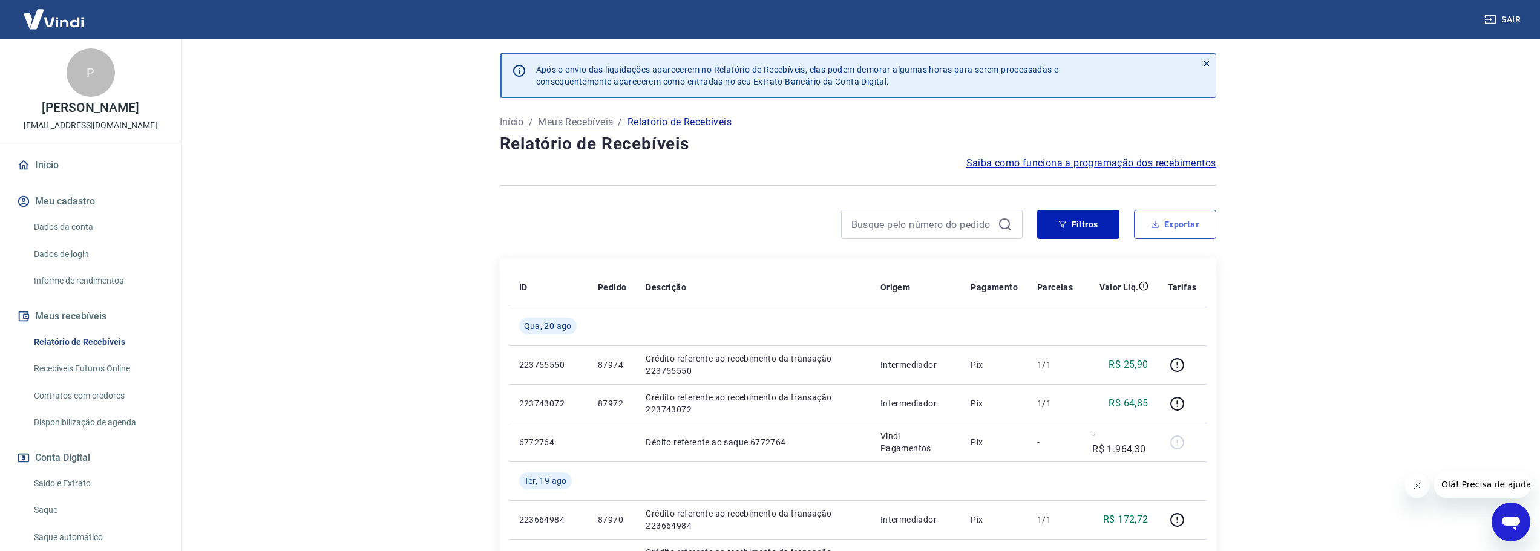 The height and width of the screenshot is (551, 1540). What do you see at coordinates (1183, 287) in the screenshot?
I see `p: Tarifas` at bounding box center [1183, 287].